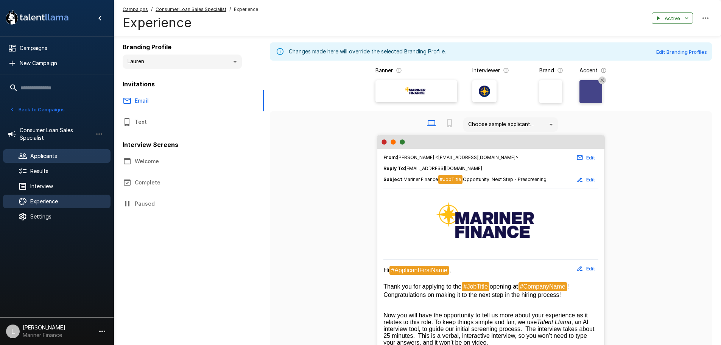 This screenshot has width=721, height=345. What do you see at coordinates (147, 47) in the screenshot?
I see `b: Branding Profile` at bounding box center [147, 47].